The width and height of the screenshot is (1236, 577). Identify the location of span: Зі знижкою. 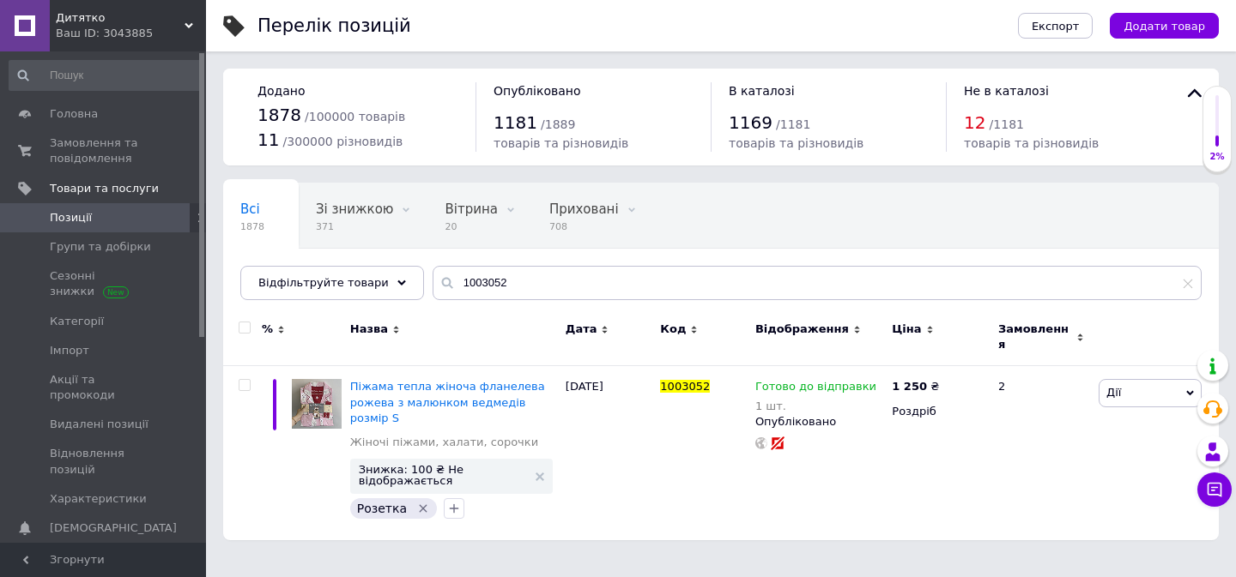
(354, 209).